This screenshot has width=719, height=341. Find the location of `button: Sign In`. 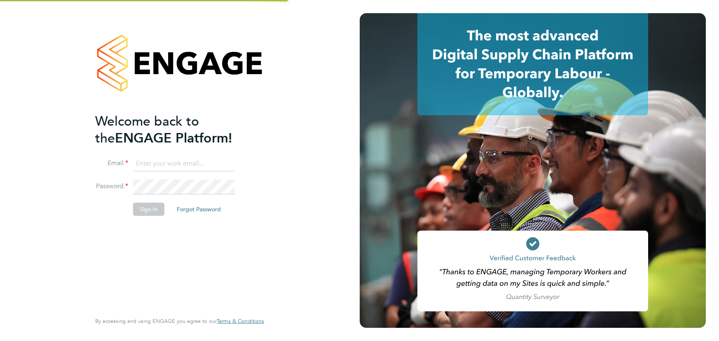

button: Sign In is located at coordinates (149, 209).